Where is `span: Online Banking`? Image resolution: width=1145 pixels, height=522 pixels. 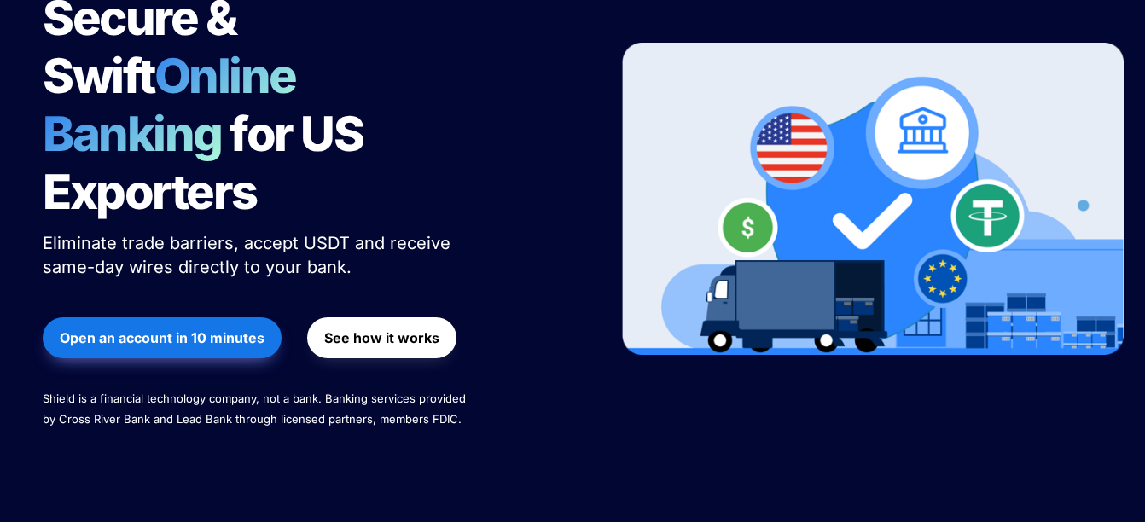
span: Online Banking is located at coordinates (177, 105).